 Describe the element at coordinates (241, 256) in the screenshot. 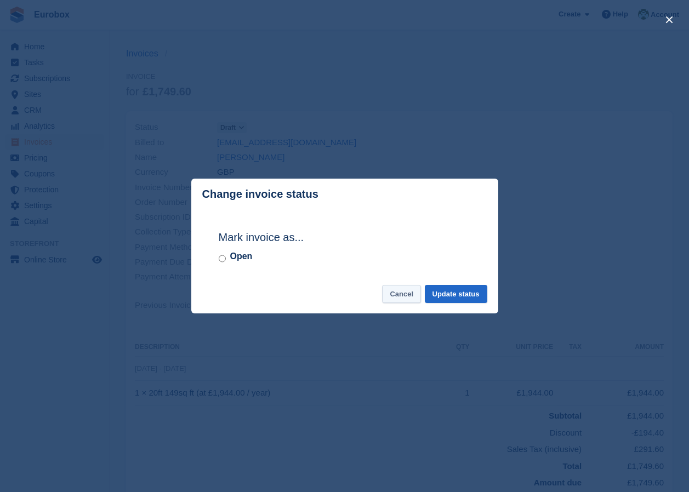

I see `label: Open` at that location.